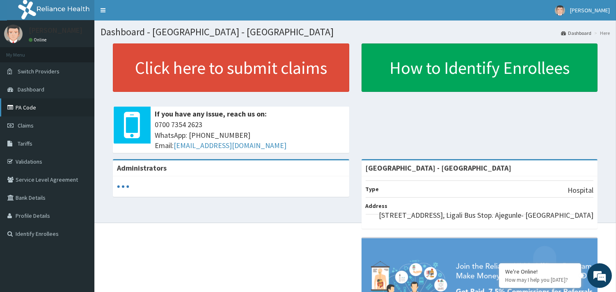 The height and width of the screenshot is (292, 616). Describe the element at coordinates (580, 190) in the screenshot. I see `p: Hospital` at that location.